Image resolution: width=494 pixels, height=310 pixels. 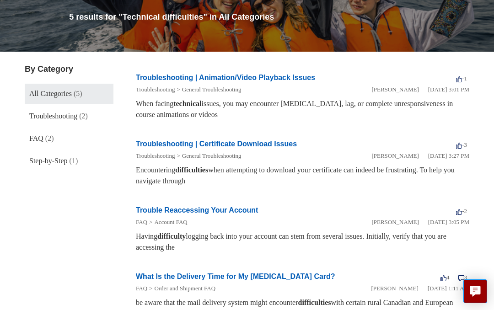 I want to click on button: Live chat, so click(x=475, y=291).